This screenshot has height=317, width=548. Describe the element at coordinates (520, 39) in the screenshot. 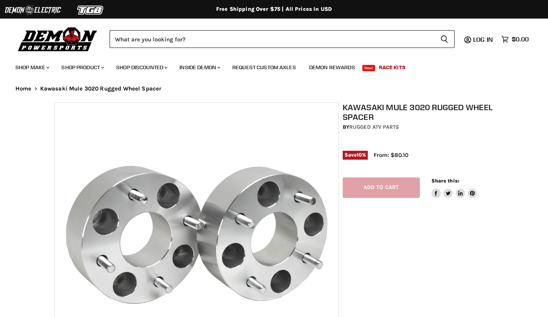

I see `span: $0.00` at that location.